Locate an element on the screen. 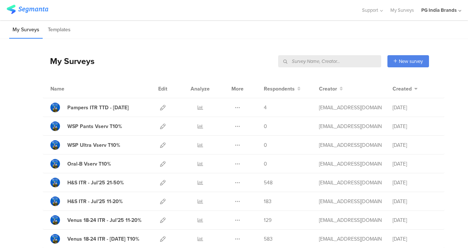 The image size is (468, 248). a: Oral-B Vserv T10% is located at coordinates (81, 164).